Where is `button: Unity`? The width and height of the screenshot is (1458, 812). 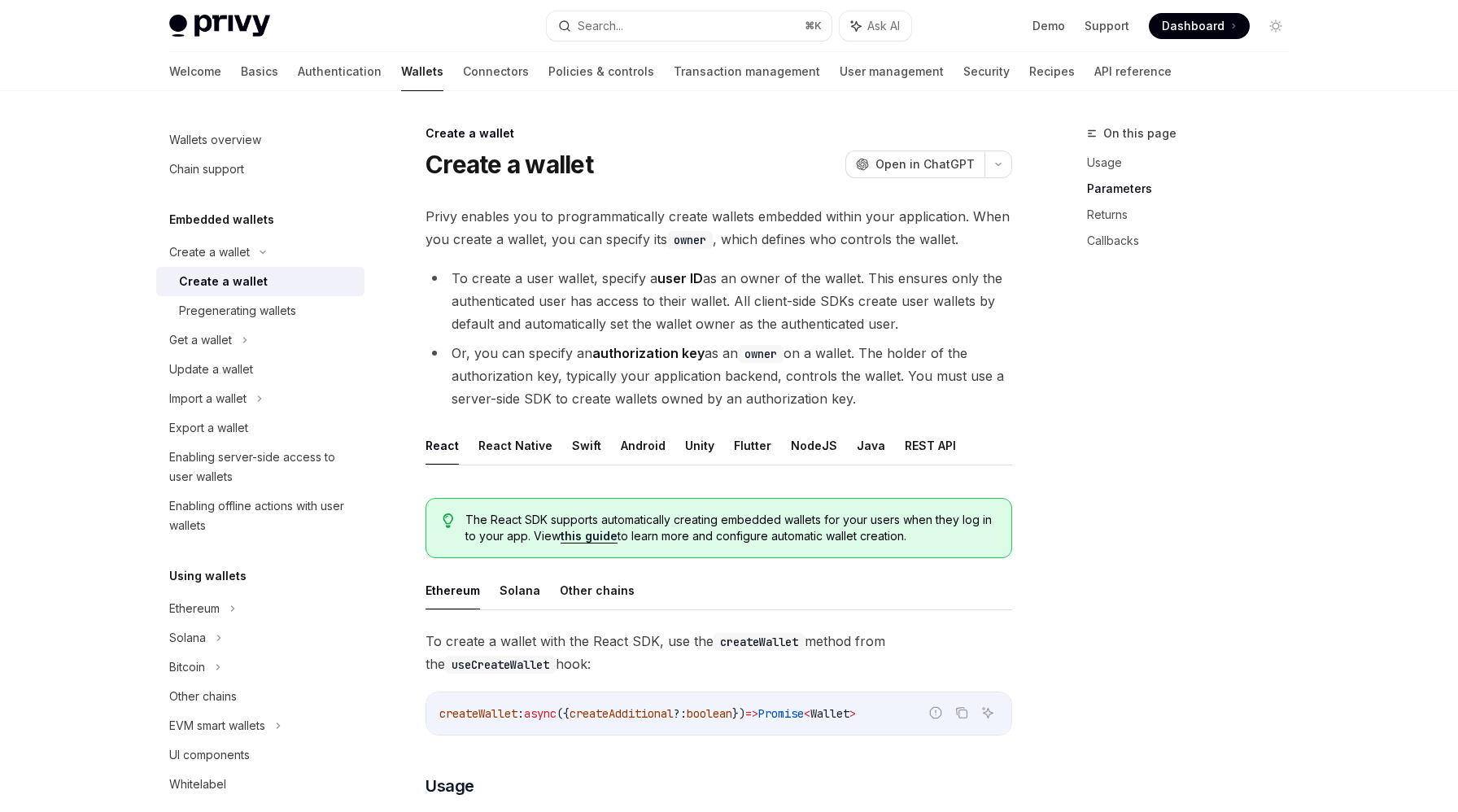 button: Unity is located at coordinates (700, 444).